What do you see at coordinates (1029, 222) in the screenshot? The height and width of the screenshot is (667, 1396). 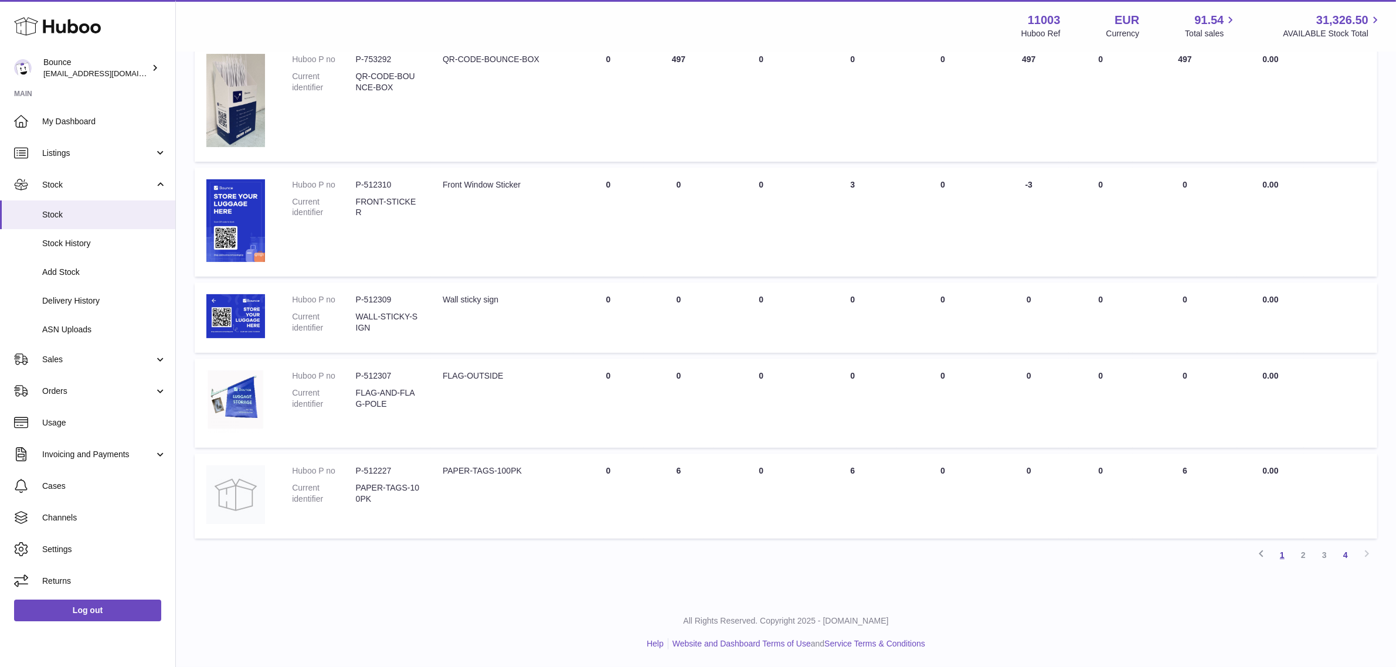 I see `td: -3` at bounding box center [1029, 222].